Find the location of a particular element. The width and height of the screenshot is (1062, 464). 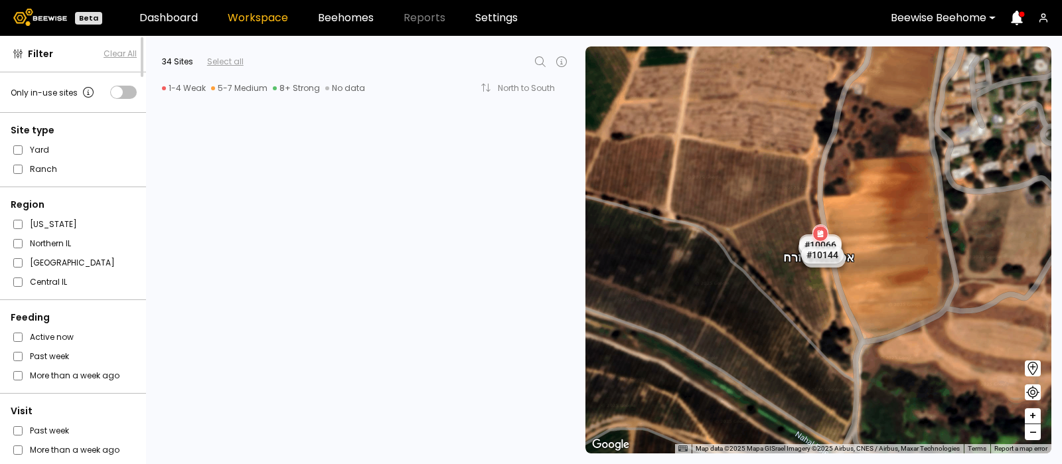

div: # 10144 is located at coordinates (822, 255).